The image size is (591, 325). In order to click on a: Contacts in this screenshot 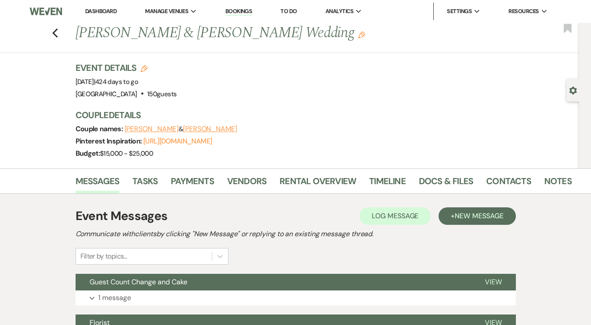, I will do `click(509, 183)`.